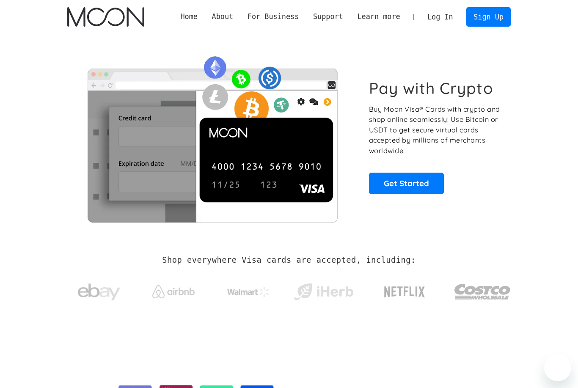 This screenshot has height=388, width=578. What do you see at coordinates (248, 292) in the screenshot?
I see `img: Walmart` at bounding box center [248, 292].